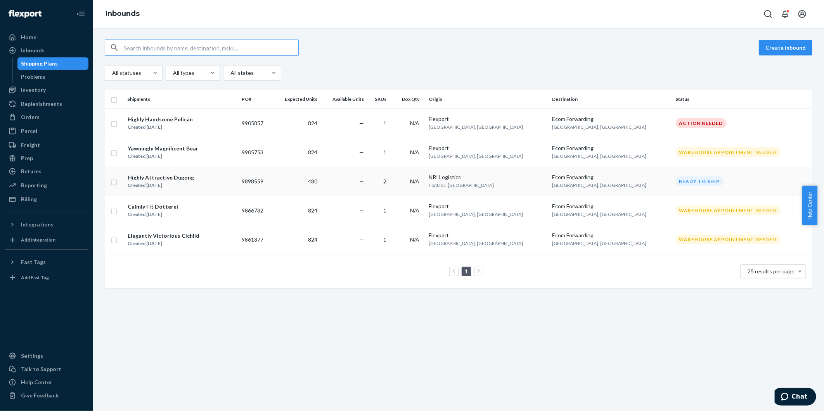  Describe the element at coordinates (163, 149) in the screenshot. I see `div: Yawningly Magnificent Bear` at that location.